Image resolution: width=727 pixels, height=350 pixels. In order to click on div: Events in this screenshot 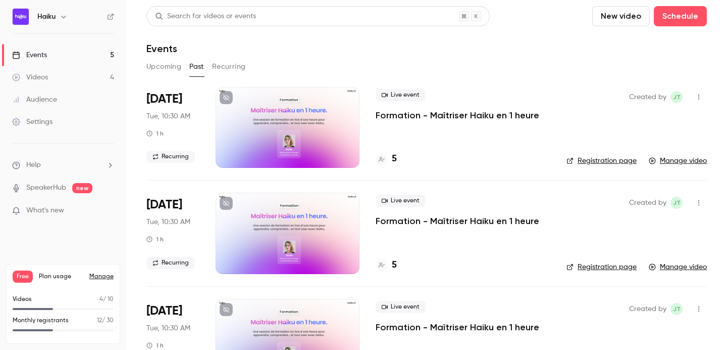, I will do `click(29, 55)`.